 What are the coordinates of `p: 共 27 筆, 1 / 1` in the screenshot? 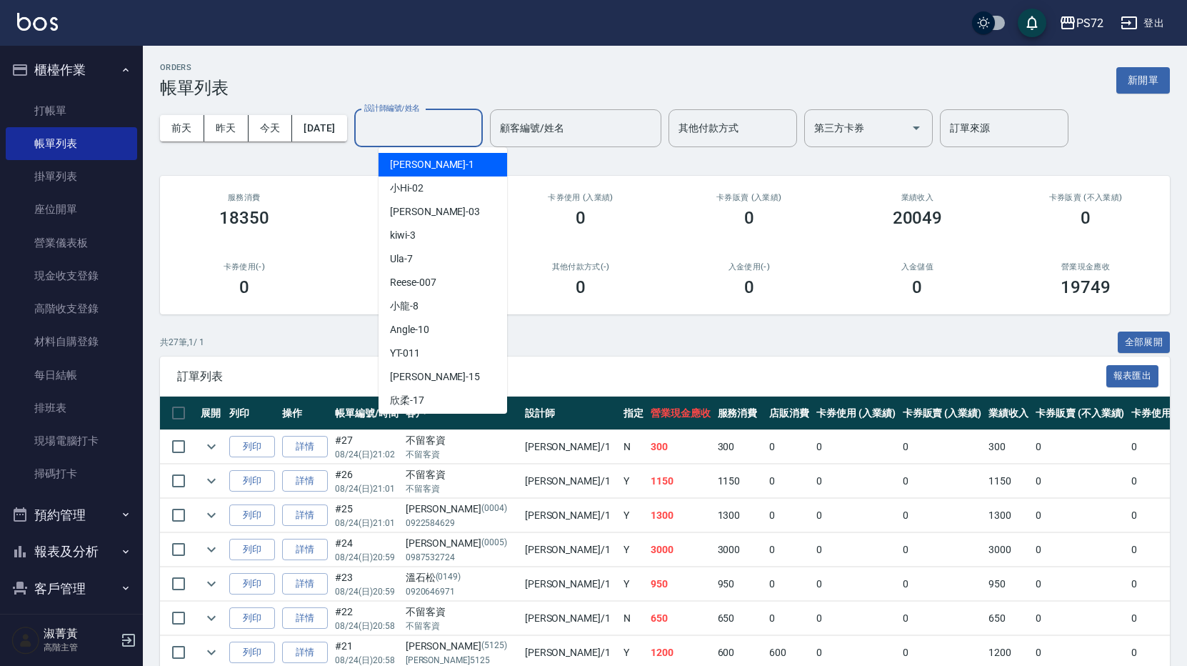 It's located at (182, 342).